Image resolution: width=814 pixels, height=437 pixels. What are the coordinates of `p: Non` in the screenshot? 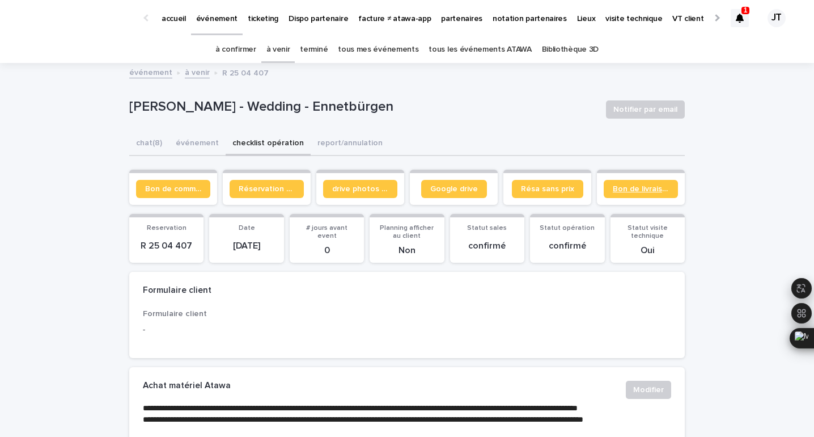 It's located at (407, 250).